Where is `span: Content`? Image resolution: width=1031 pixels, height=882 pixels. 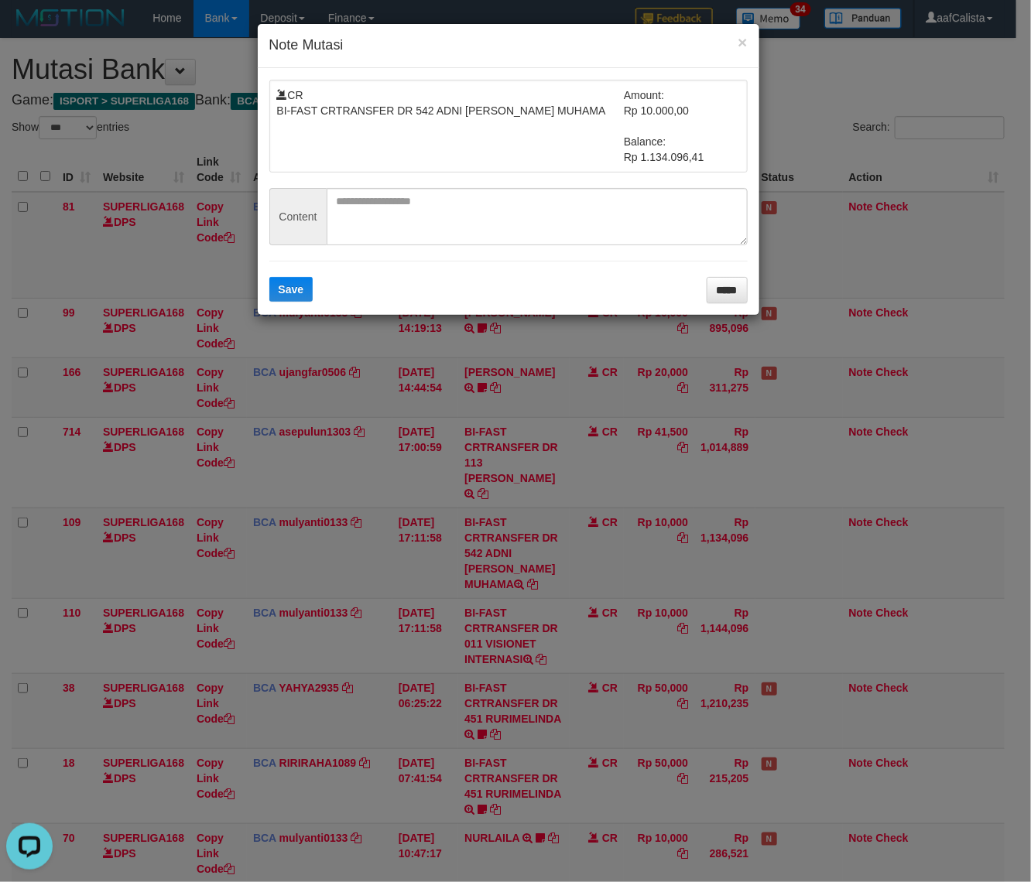 span: Content is located at coordinates (298, 217).